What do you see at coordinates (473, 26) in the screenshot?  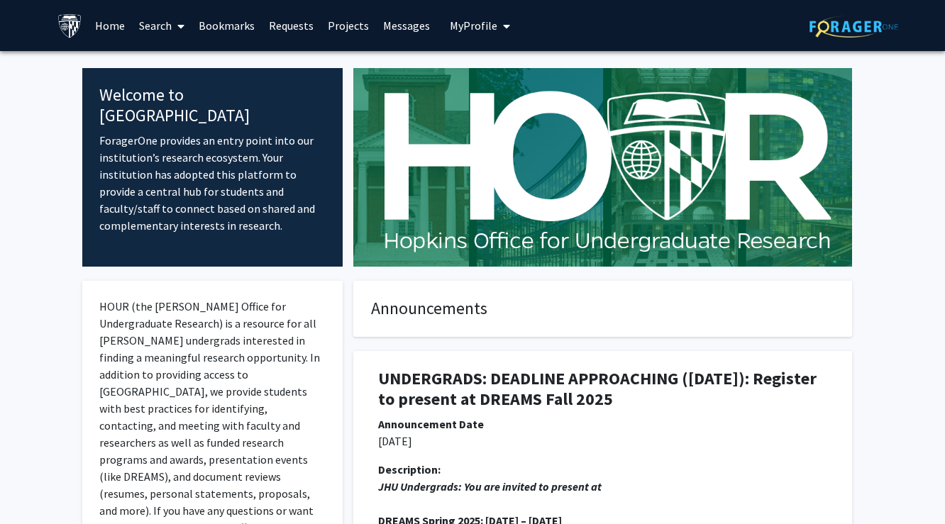 I see `span: My Profile` at bounding box center [473, 26].